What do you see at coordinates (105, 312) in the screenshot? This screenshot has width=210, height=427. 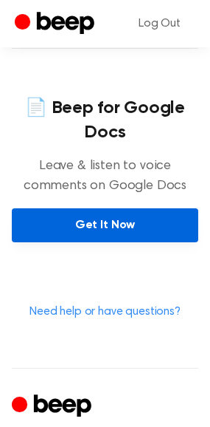 I see `a: Need help or have questions?` at bounding box center [105, 312].